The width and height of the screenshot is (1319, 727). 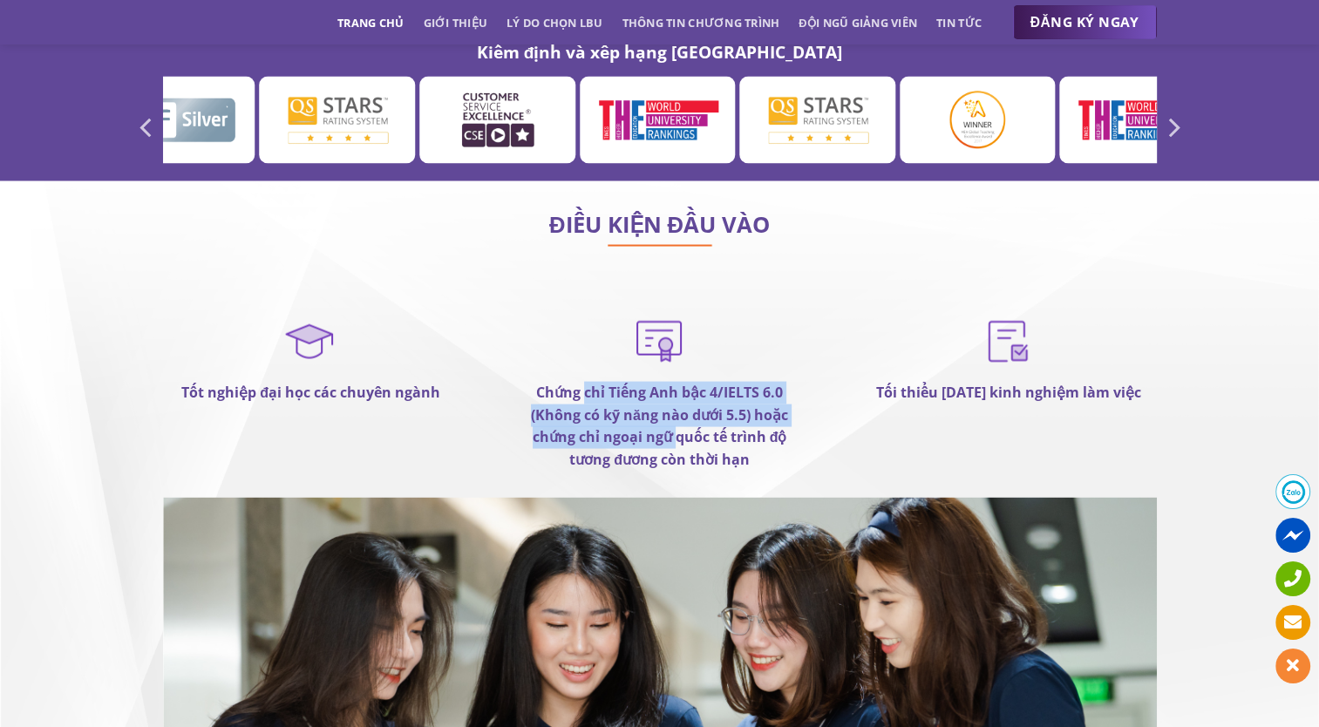 I want to click on h2: ĐIỀU KIỆN ĐẦU VÀO, so click(x=660, y=225).